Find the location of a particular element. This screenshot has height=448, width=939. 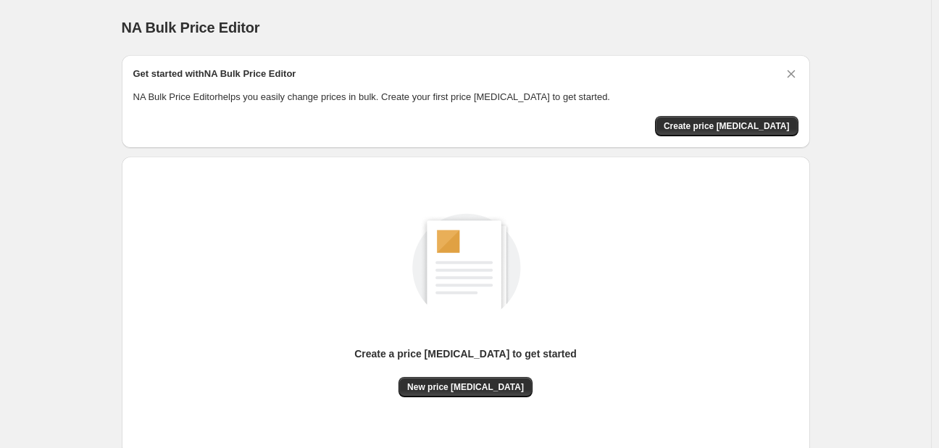

button: Dismiss card is located at coordinates (791, 74).